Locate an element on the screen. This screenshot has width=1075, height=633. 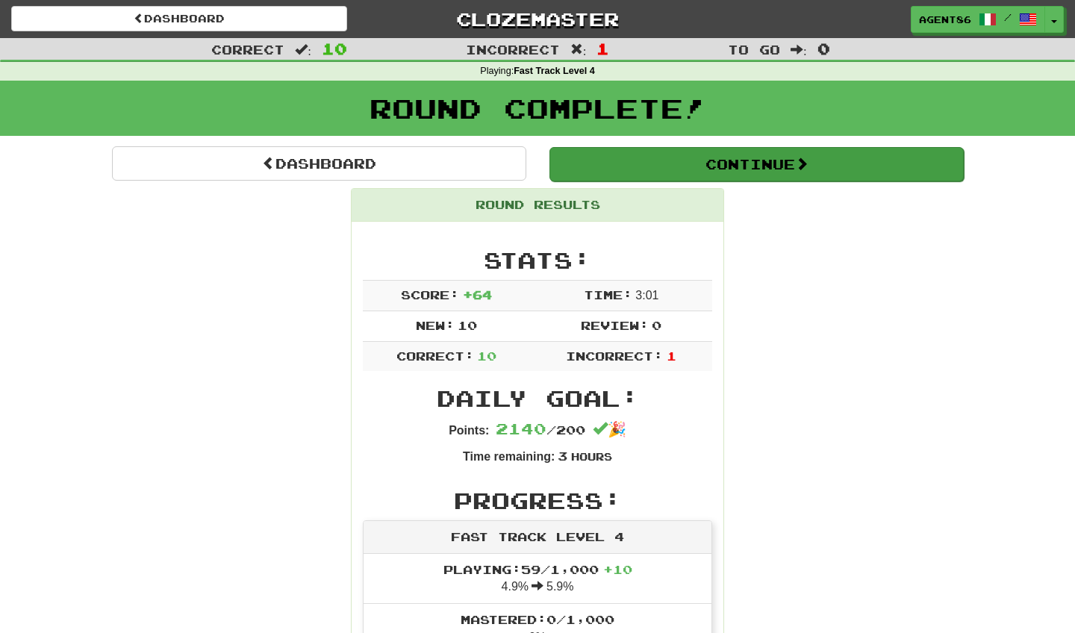
span: Agent86 is located at coordinates (946, 19).